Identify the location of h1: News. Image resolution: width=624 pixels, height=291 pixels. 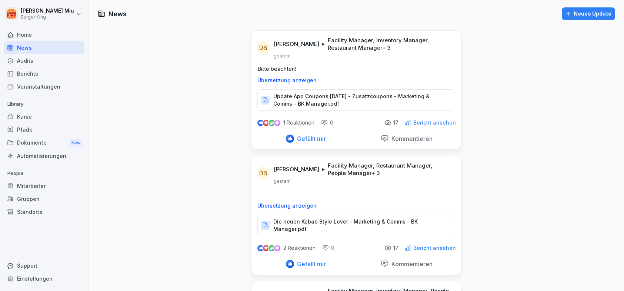
(117, 14).